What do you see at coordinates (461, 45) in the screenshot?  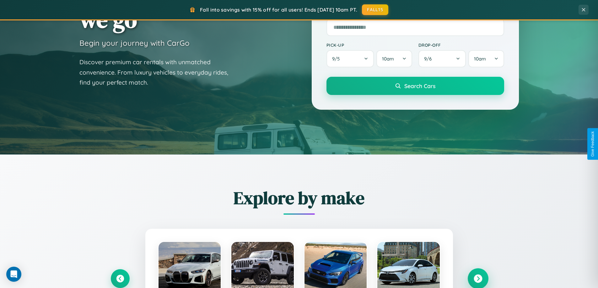 I see `label: Drop-off` at bounding box center [461, 45].